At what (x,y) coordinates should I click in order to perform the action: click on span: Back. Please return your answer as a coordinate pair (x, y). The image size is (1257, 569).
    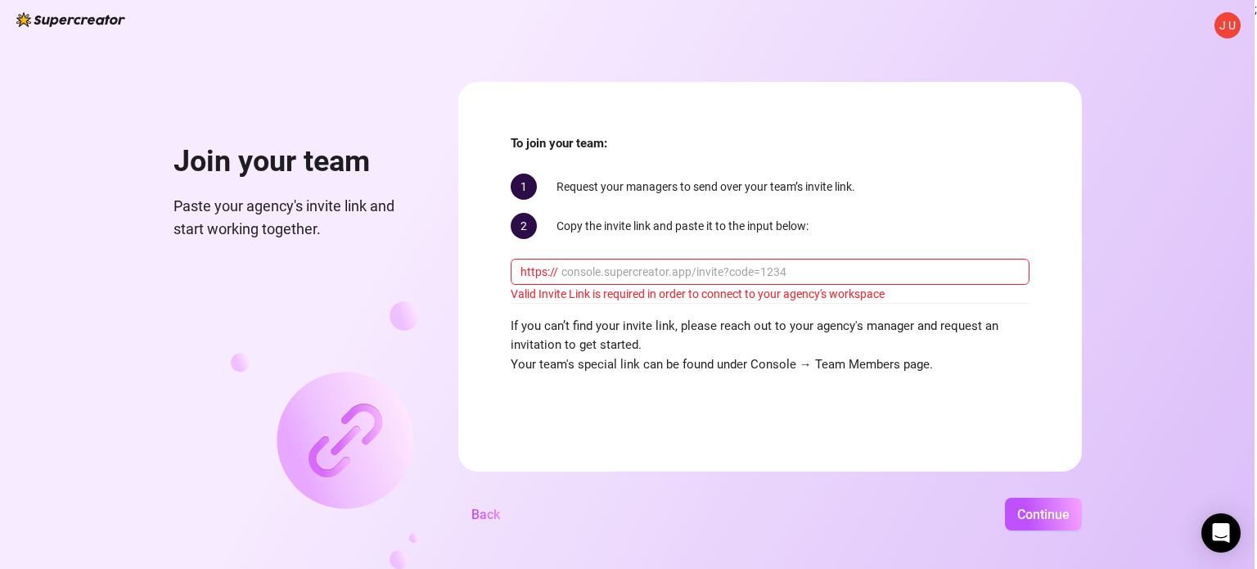
    Looking at the image, I should click on (485, 514).